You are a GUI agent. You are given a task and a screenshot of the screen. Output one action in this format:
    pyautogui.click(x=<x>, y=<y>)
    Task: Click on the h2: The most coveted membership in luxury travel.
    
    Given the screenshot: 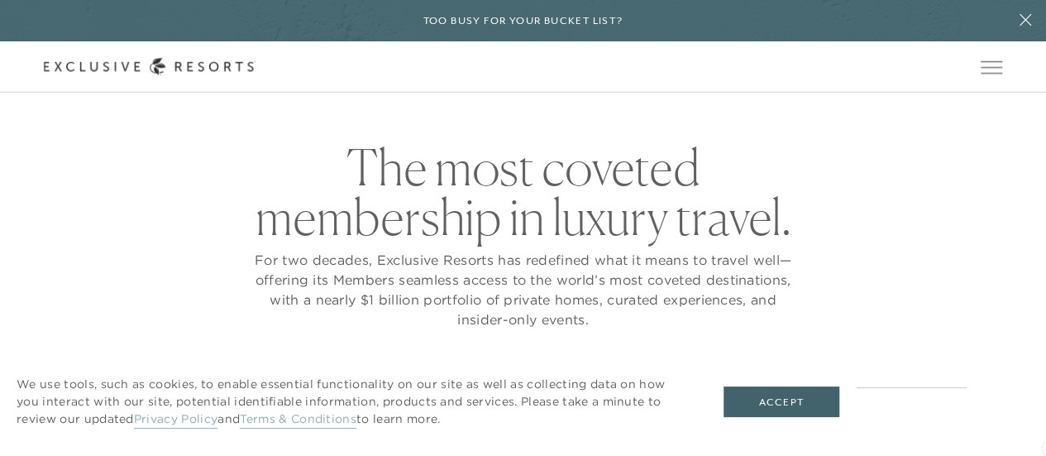 What is the action you would take?
    pyautogui.click(x=523, y=192)
    